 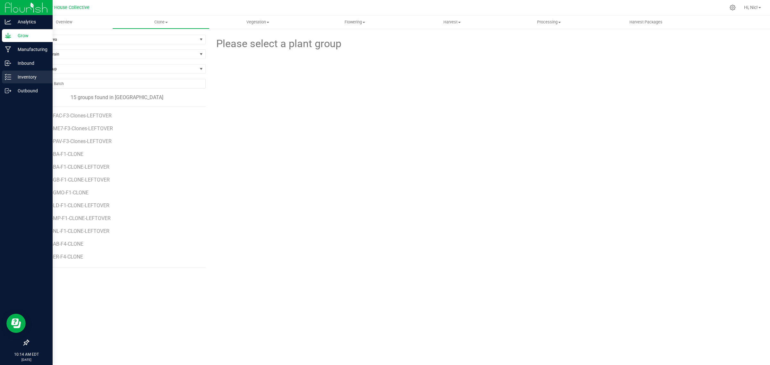 What do you see at coordinates (64, 22) in the screenshot?
I see `span: Overview` at bounding box center [64, 22].